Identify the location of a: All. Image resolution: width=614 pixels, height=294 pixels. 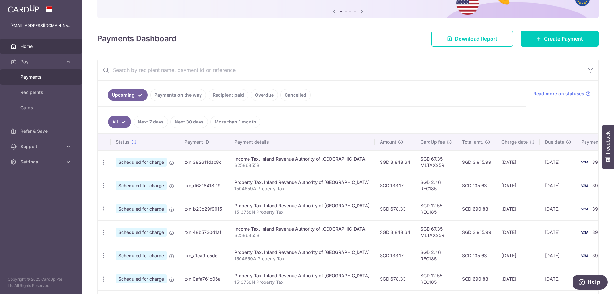
(120, 122).